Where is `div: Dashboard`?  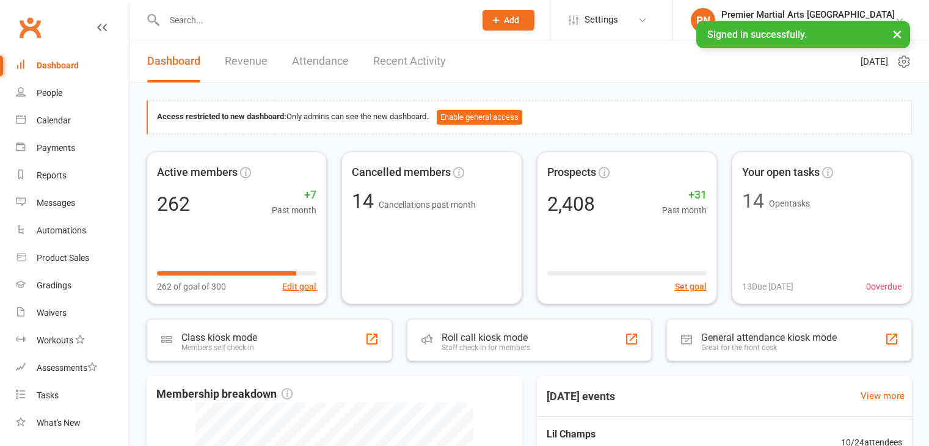
div: Dashboard is located at coordinates (57, 65).